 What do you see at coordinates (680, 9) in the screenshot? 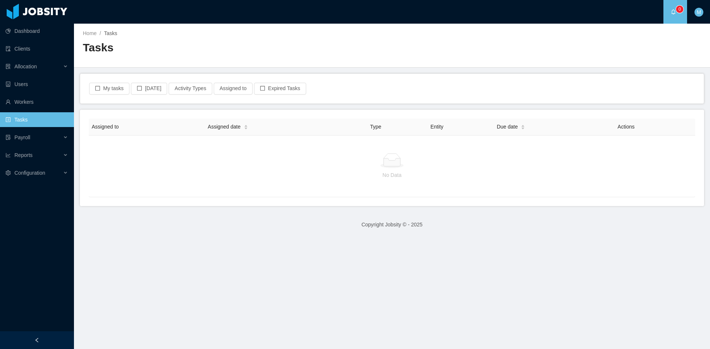
I see `sup: 0` at bounding box center [680, 9].